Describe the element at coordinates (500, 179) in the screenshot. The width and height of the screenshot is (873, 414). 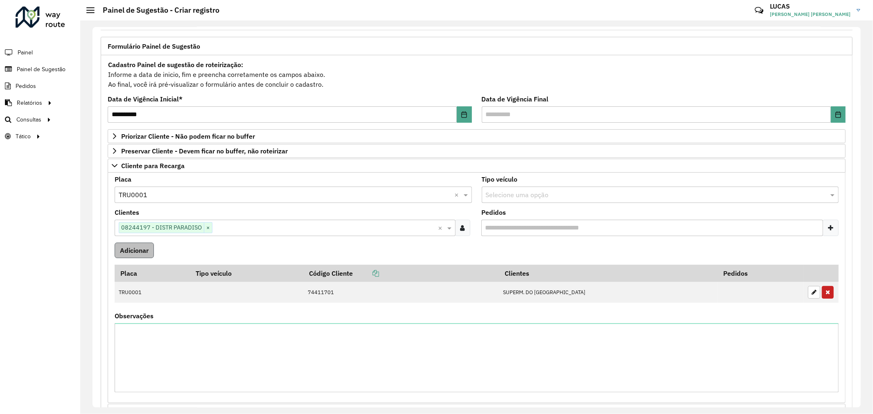
I see `label: Tipo veículo` at that location.